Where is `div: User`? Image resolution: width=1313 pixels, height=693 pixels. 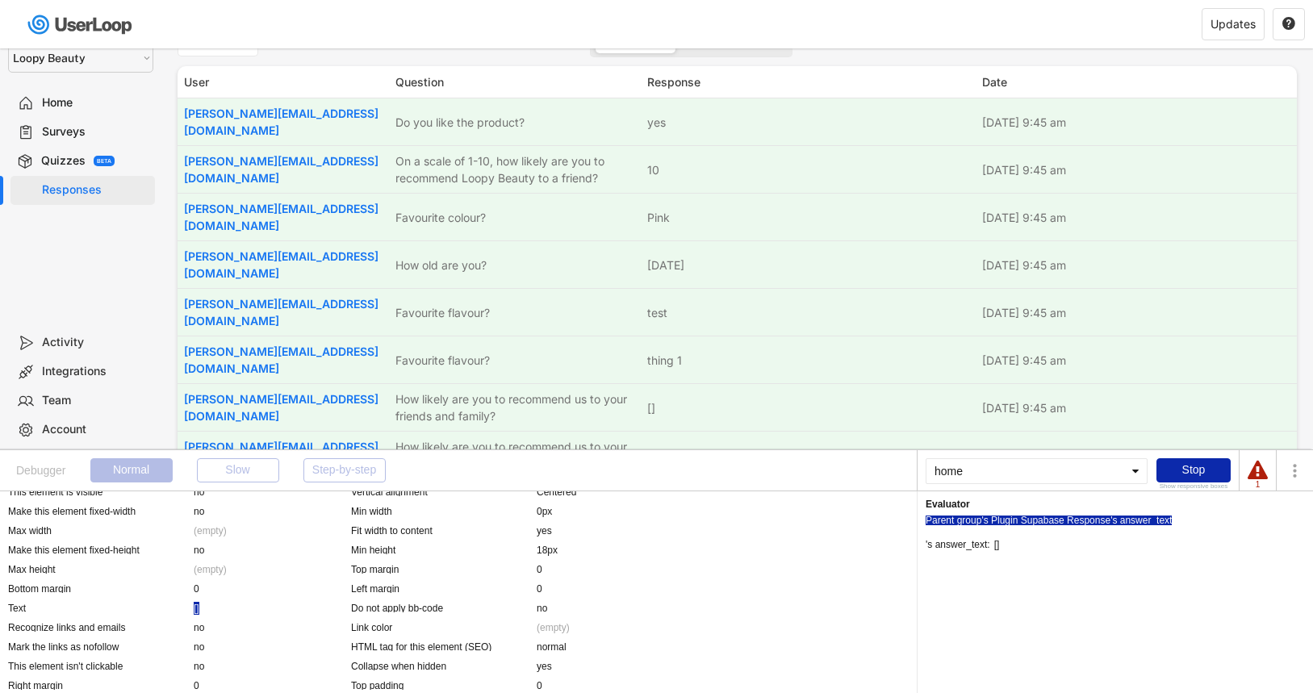
div: User is located at coordinates (285, 81).